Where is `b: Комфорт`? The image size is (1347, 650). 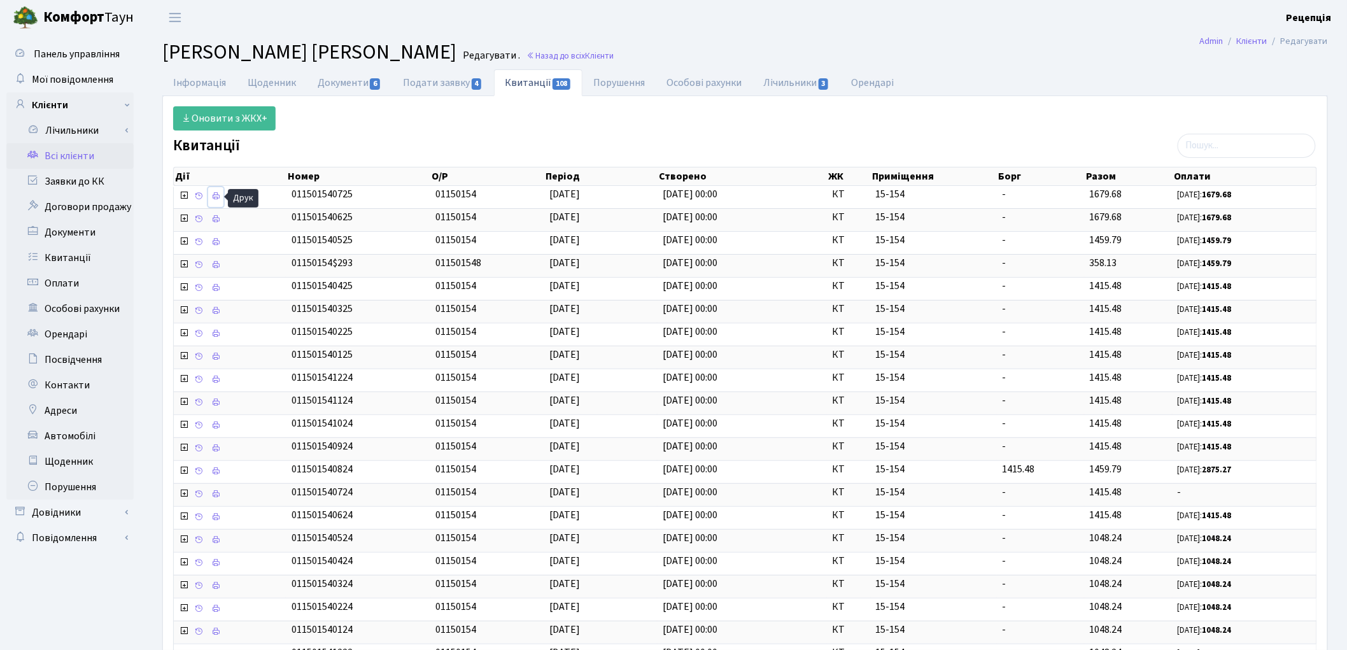 b: Комфорт is located at coordinates (74, 17).